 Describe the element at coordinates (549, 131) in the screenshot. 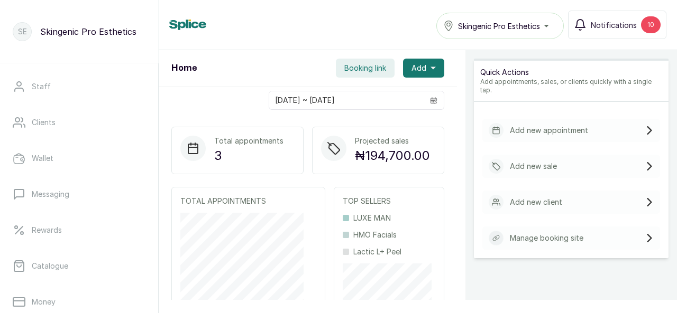

I see `p: Add new appointment` at that location.